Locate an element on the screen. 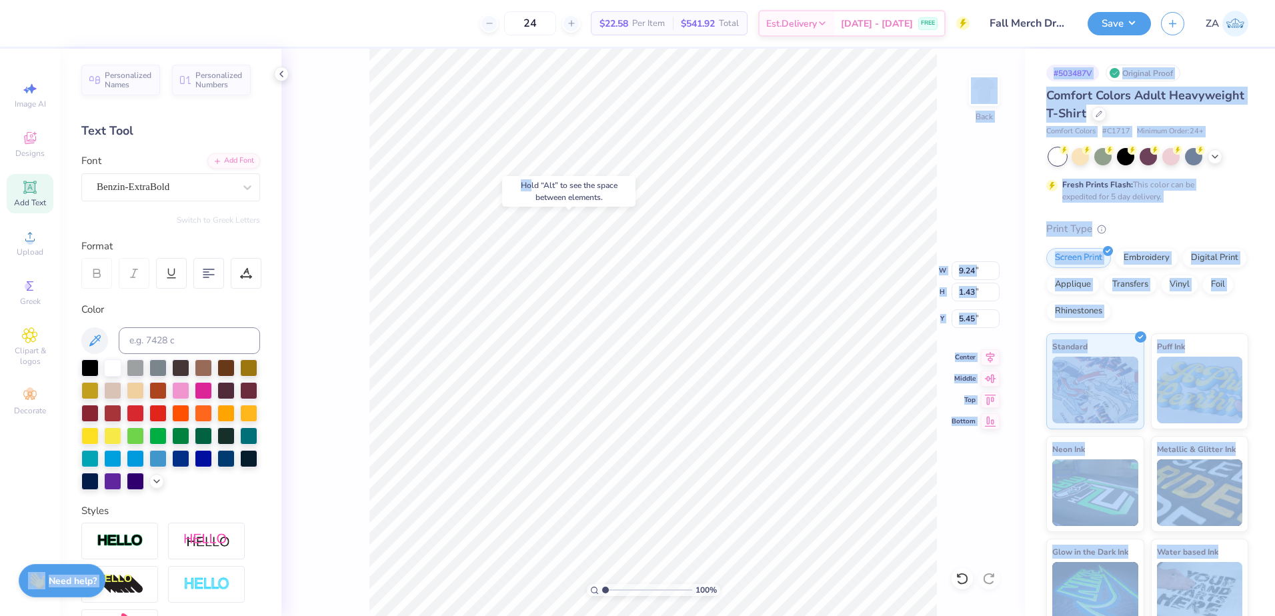 The height and width of the screenshot is (616, 1275). img: Standard is located at coordinates (1095, 390).